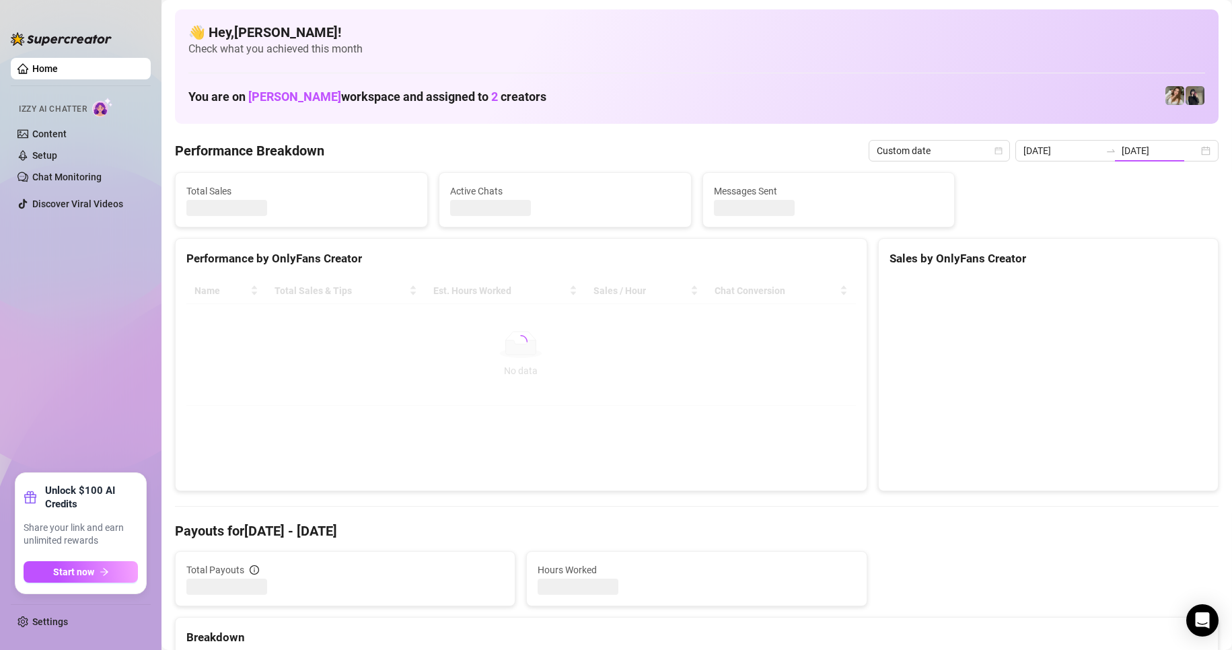 The image size is (1232, 650). What do you see at coordinates (67, 177) in the screenshot?
I see `a: Chat Monitoring` at bounding box center [67, 177].